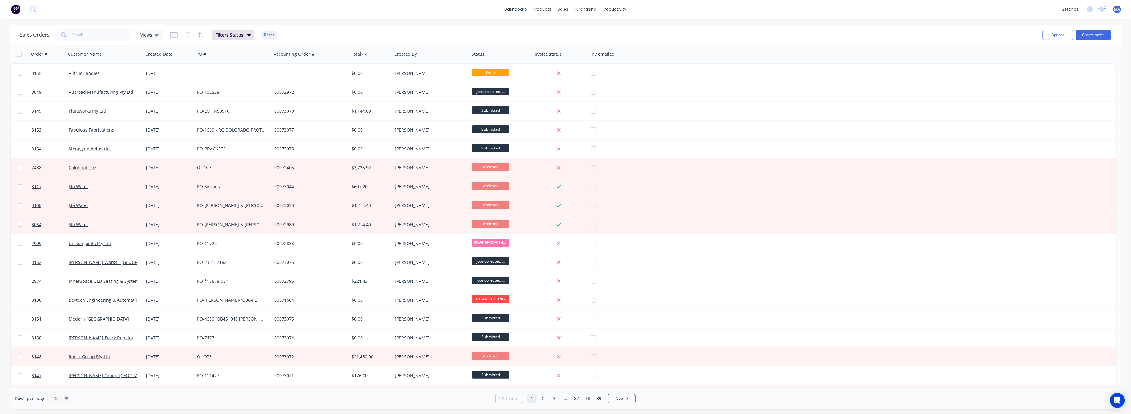 Image resolution: width=1131 pixels, height=414 pixels. Describe the element at coordinates (478, 54) in the screenshot. I see `div: Status` at that location.